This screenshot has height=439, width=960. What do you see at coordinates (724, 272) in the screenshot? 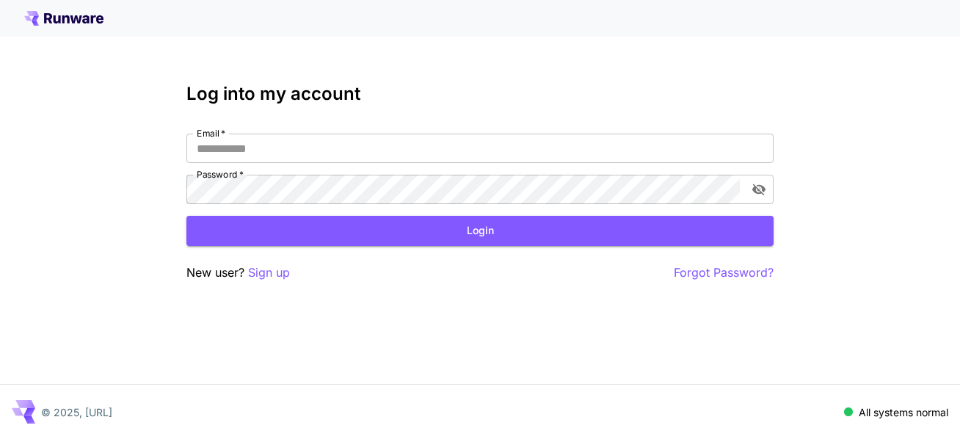
I see `button: Forgot Password?` at bounding box center [724, 272].